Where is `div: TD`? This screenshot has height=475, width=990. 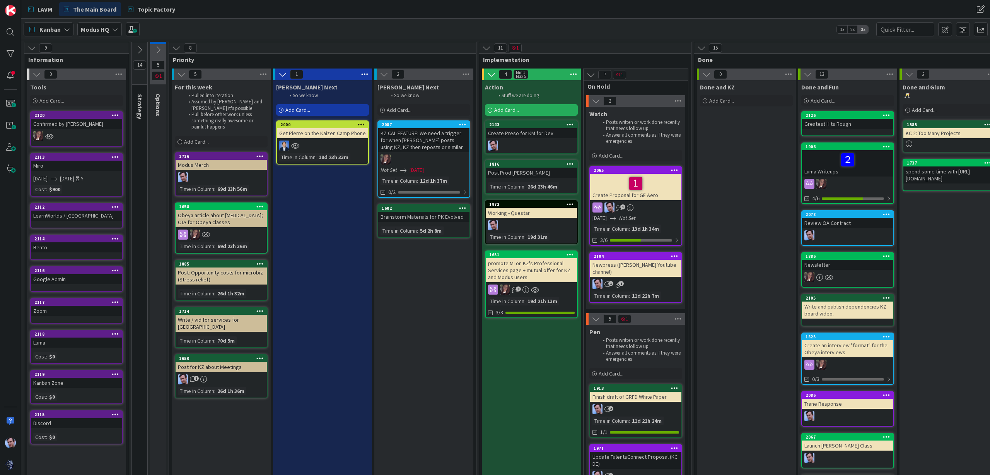 div: TD is located at coordinates (221, 234).